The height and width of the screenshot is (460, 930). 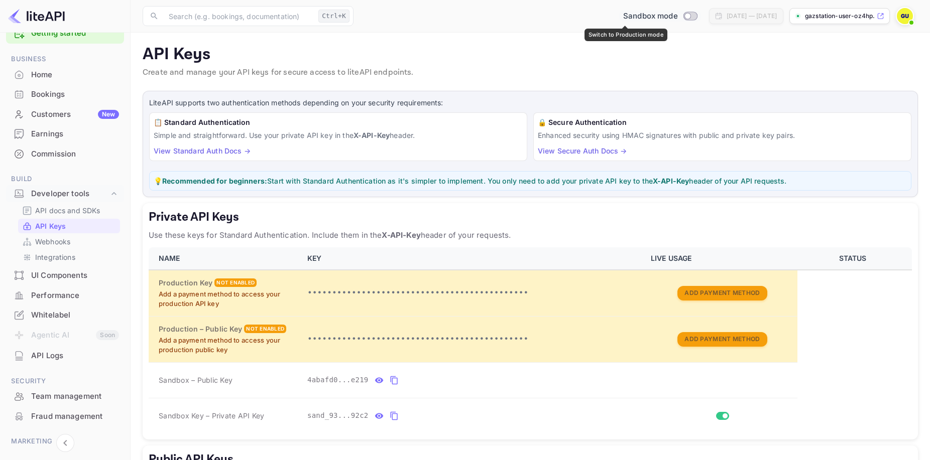 What do you see at coordinates (69, 242) in the screenshot?
I see `a: Webhooks` at bounding box center [69, 242].